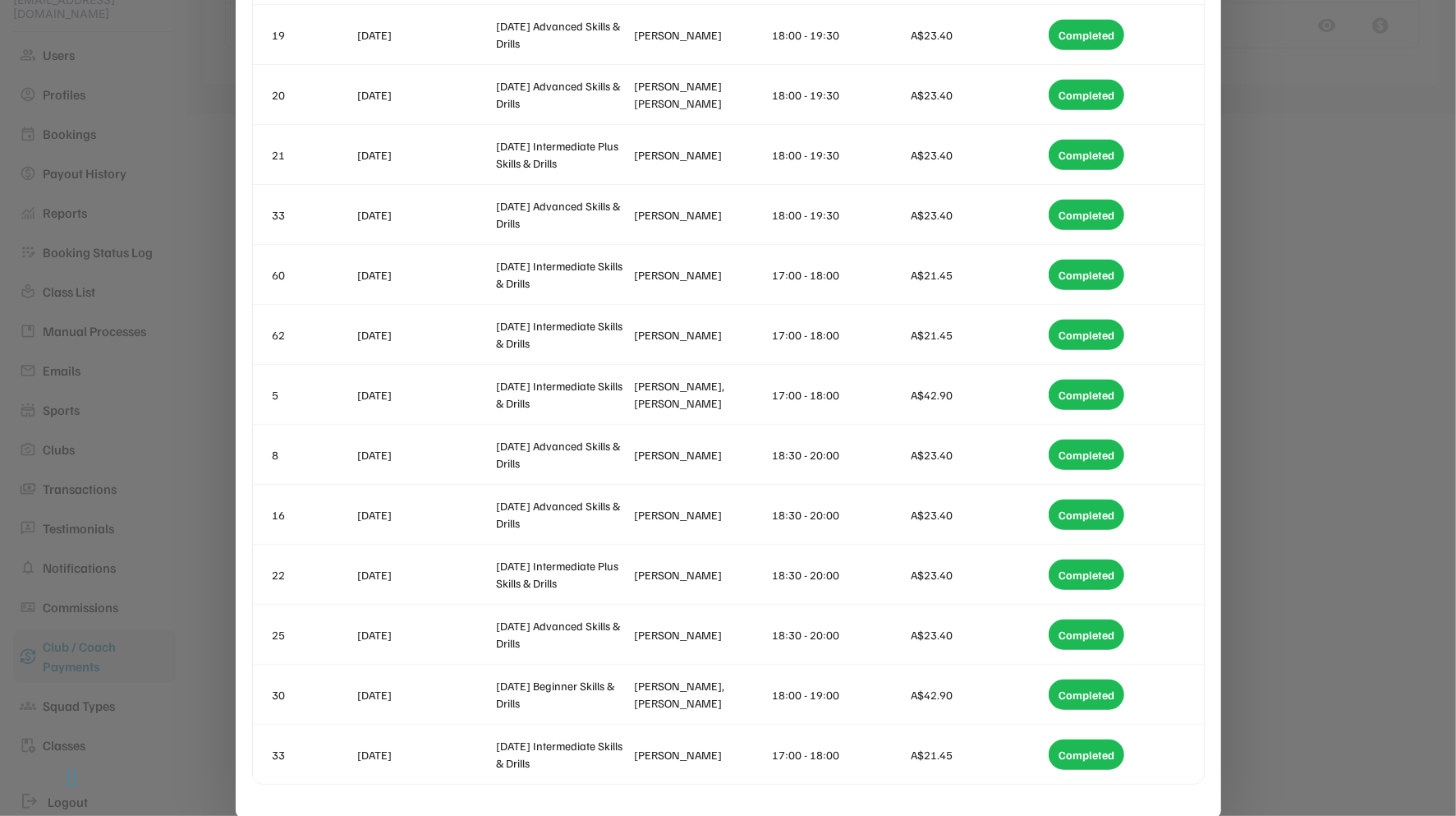 The image size is (1456, 816). I want to click on div: 22, so click(313, 574).